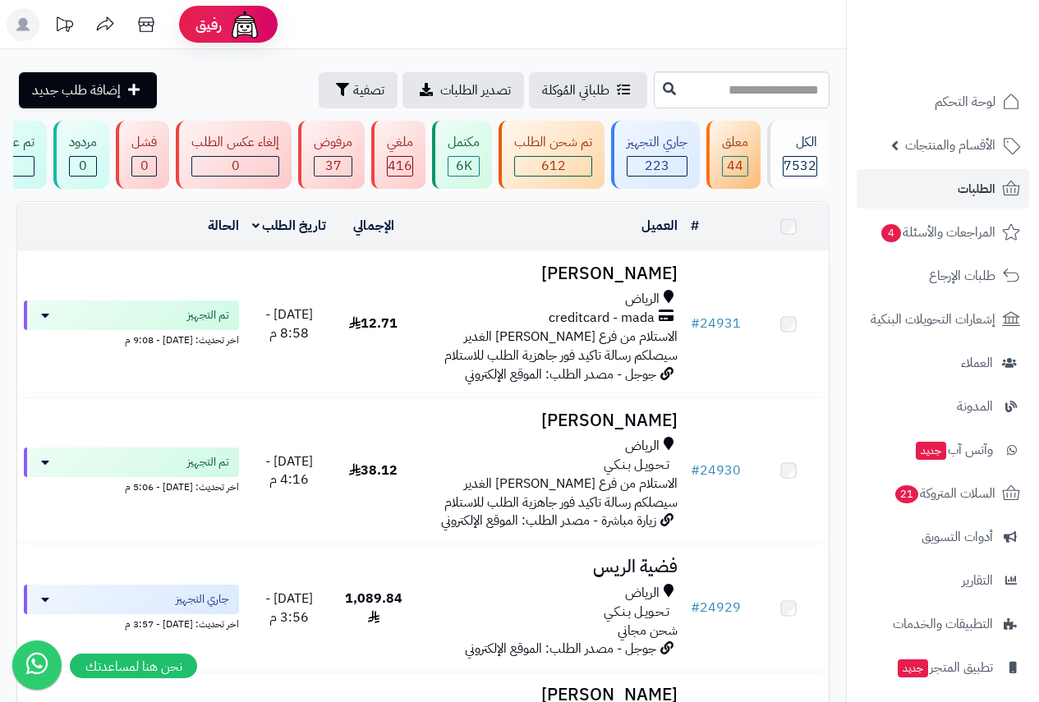  Describe the element at coordinates (400, 142) in the screenshot. I see `div: ملغي` at that location.